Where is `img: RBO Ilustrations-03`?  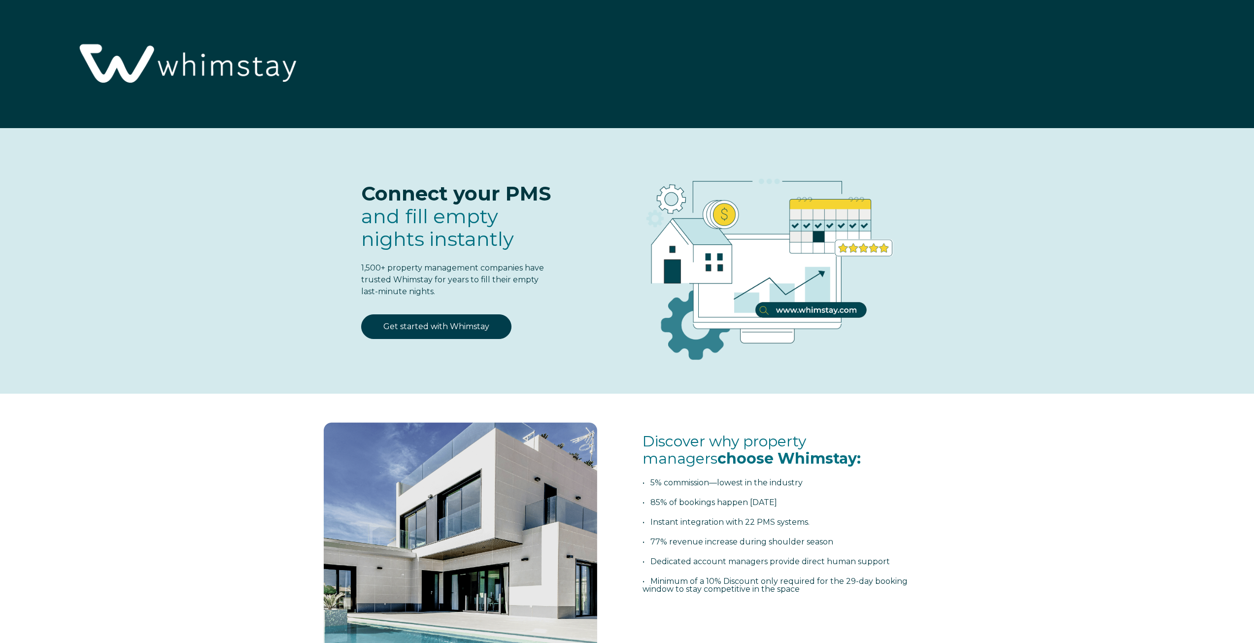
img: RBO Ilustrations-03 is located at coordinates (764, 262).